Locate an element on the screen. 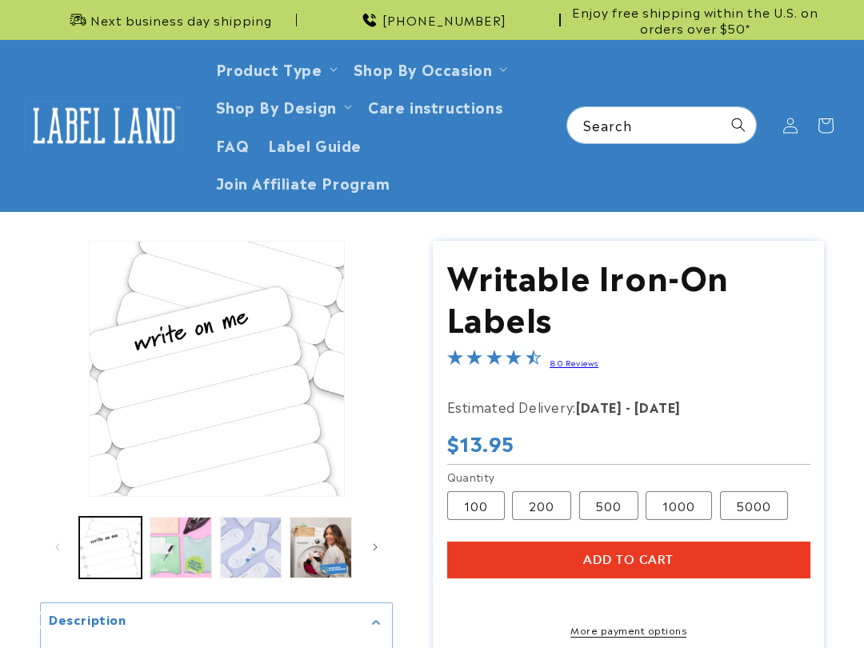  summary: Shop By Occasion is located at coordinates (429, 68).